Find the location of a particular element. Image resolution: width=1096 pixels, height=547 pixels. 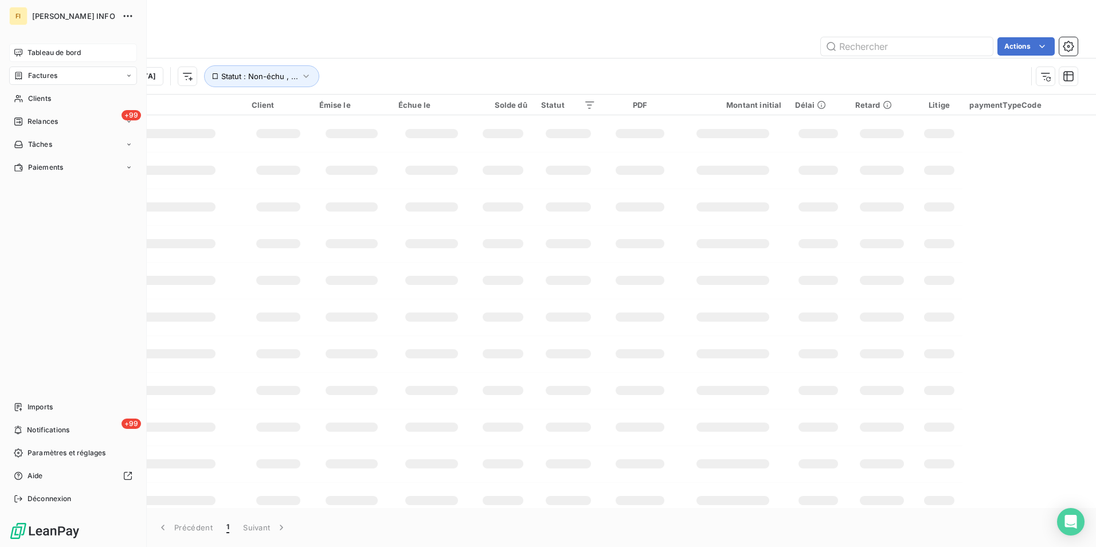

div: Émise le is located at coordinates (352, 105).